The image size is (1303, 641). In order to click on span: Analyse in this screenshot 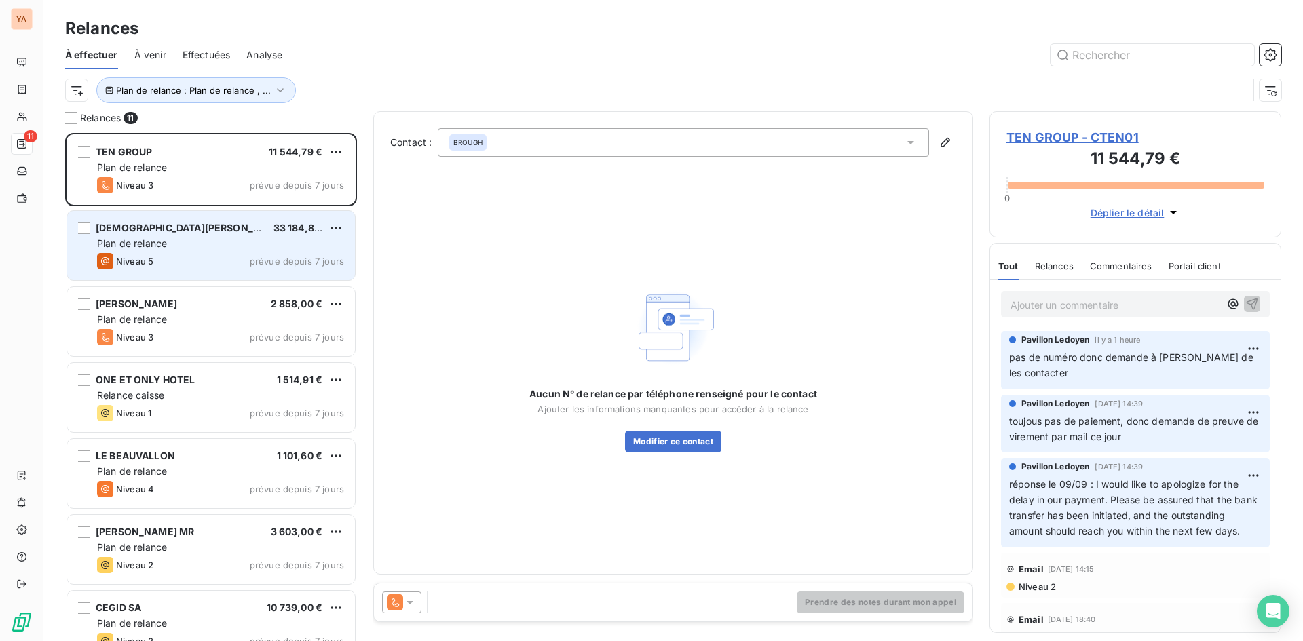, I will do `click(264, 55)`.